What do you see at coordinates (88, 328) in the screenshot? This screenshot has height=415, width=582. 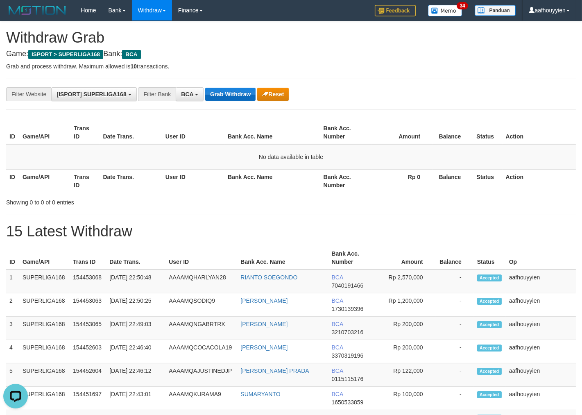 I see `td: 154453065` at bounding box center [88, 328].